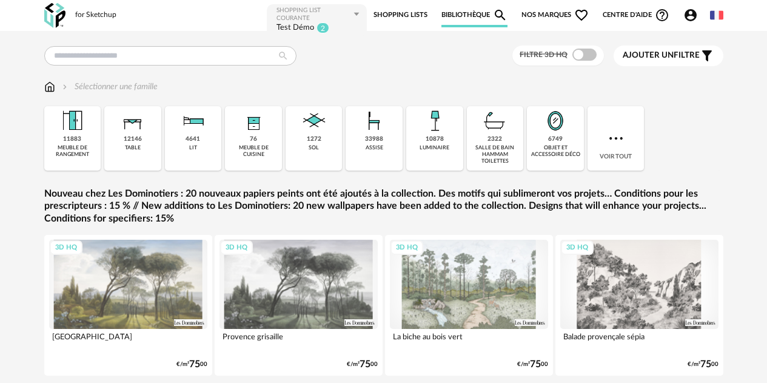 This screenshot has height=383, width=767. I want to click on div: table, so click(133, 147).